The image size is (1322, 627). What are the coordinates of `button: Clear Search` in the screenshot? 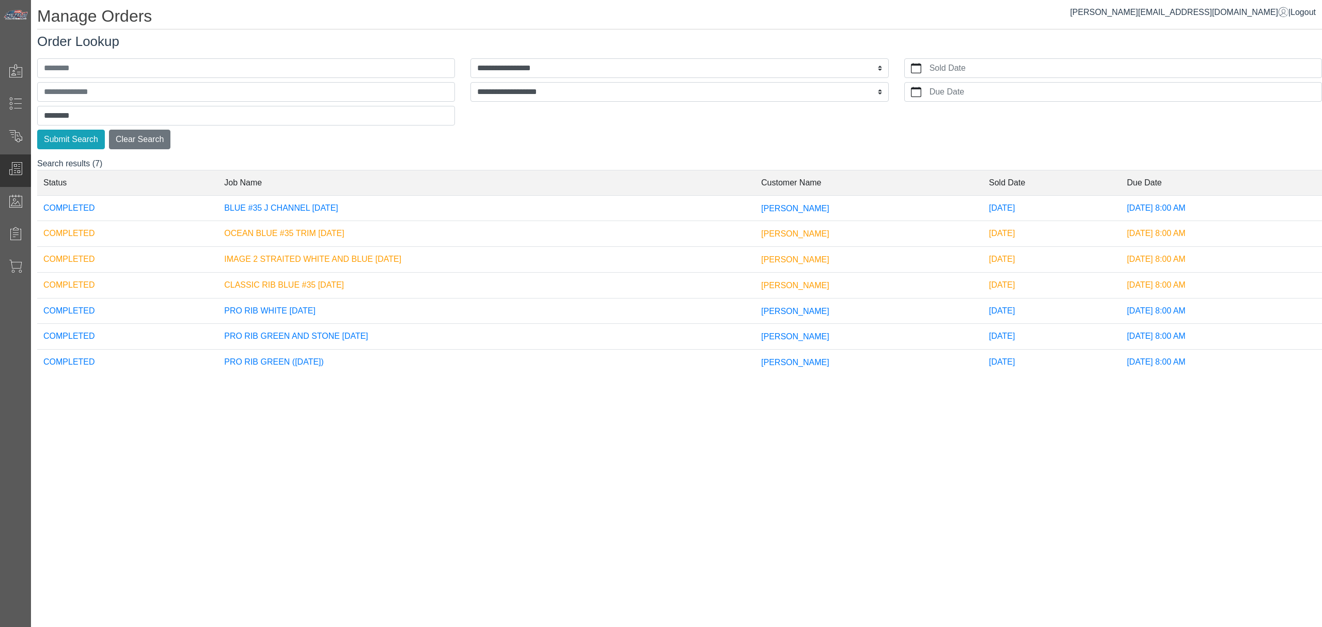 It's located at (139, 139).